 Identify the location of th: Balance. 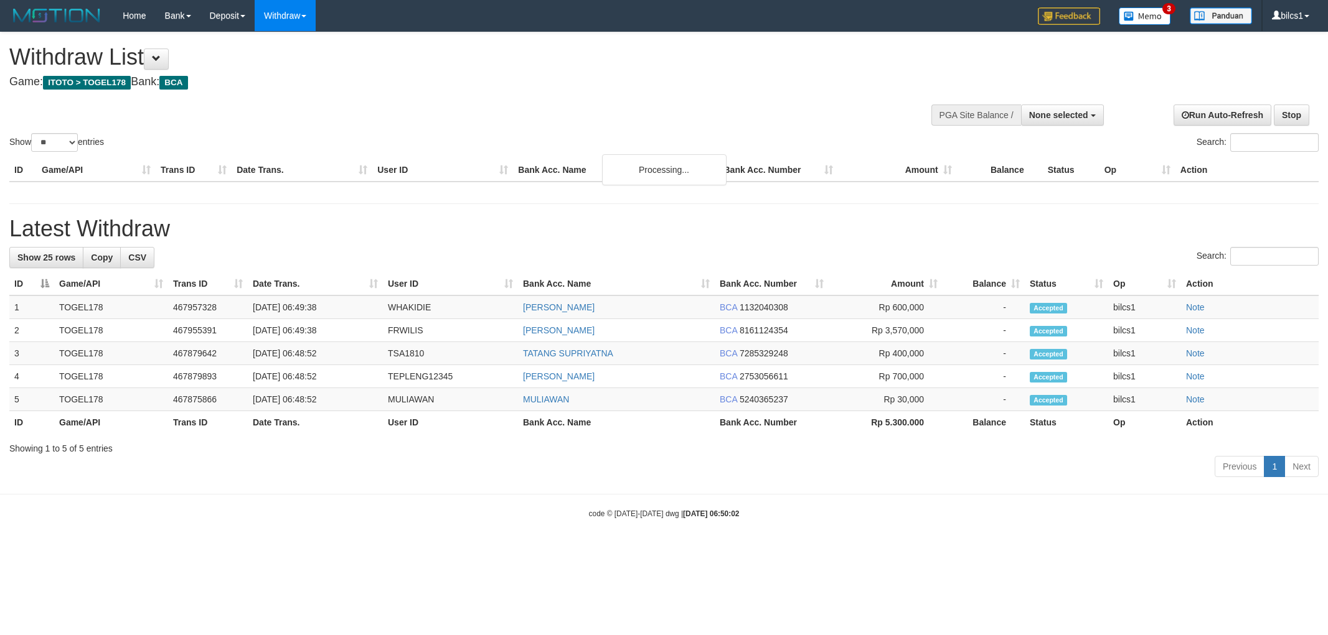
(1000, 170).